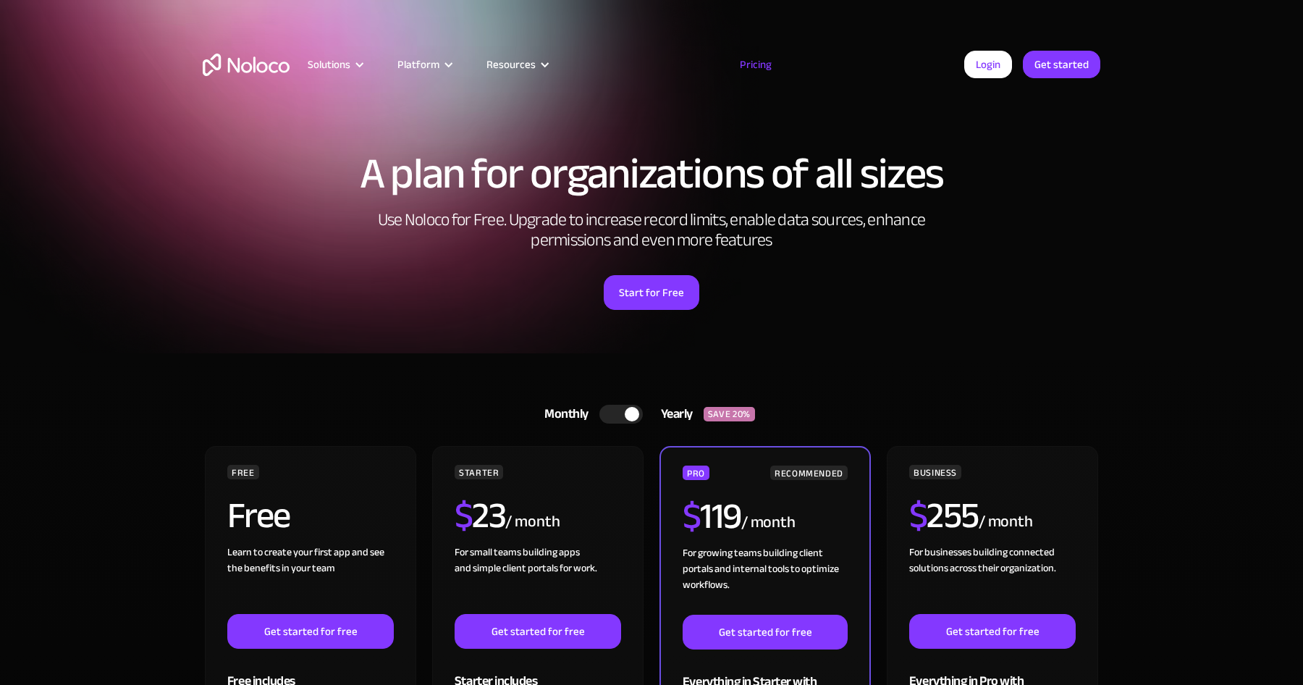 This screenshot has width=1303, height=685. Describe the element at coordinates (765, 580) in the screenshot. I see `div: For growing teams building client portals and internal tools to optimize workflows.` at that location.